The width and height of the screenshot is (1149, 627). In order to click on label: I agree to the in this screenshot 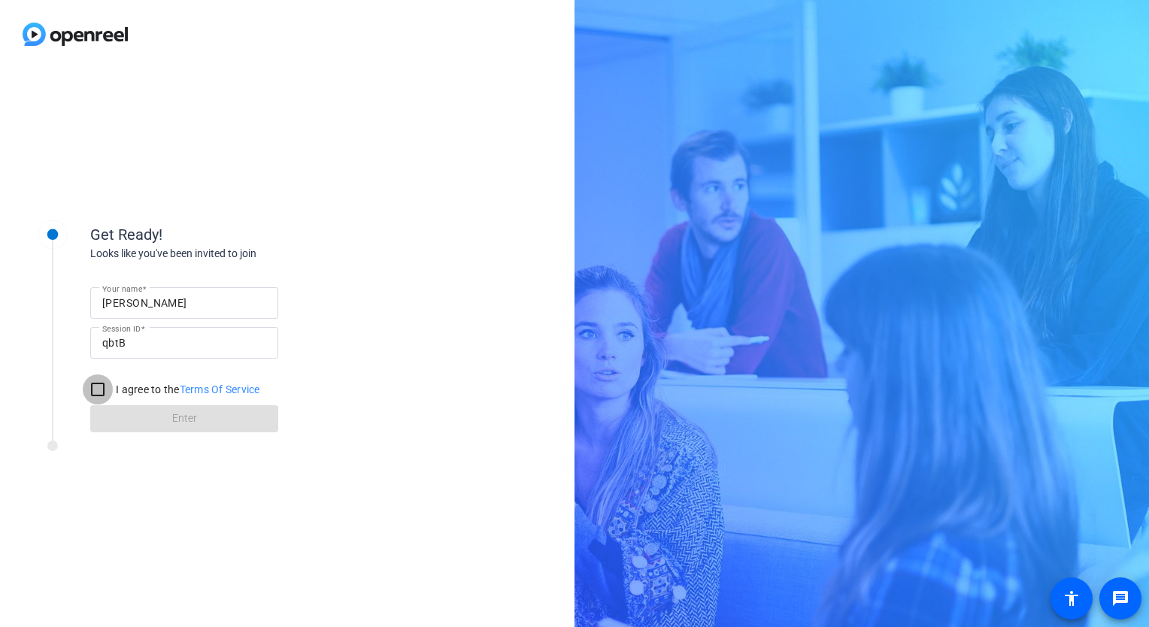, I will do `click(186, 389)`.